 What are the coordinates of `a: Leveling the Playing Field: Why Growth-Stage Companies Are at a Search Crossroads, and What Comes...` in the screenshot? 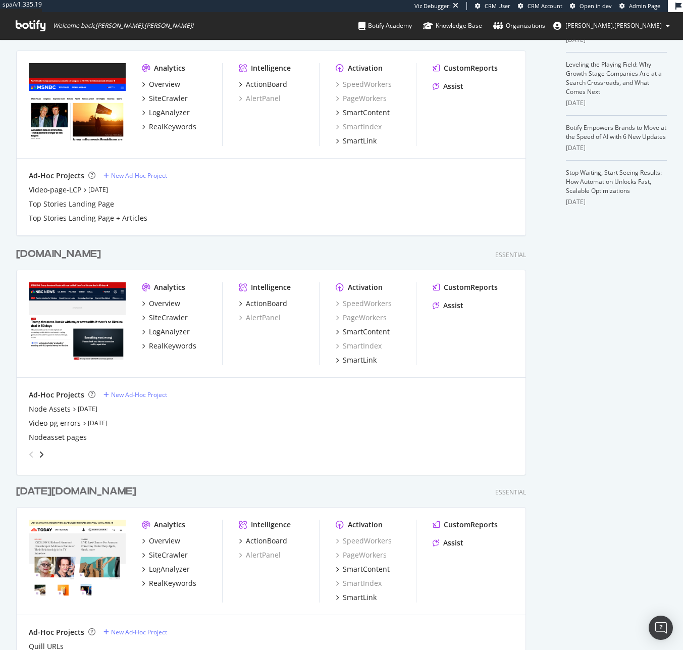 It's located at (614, 78).